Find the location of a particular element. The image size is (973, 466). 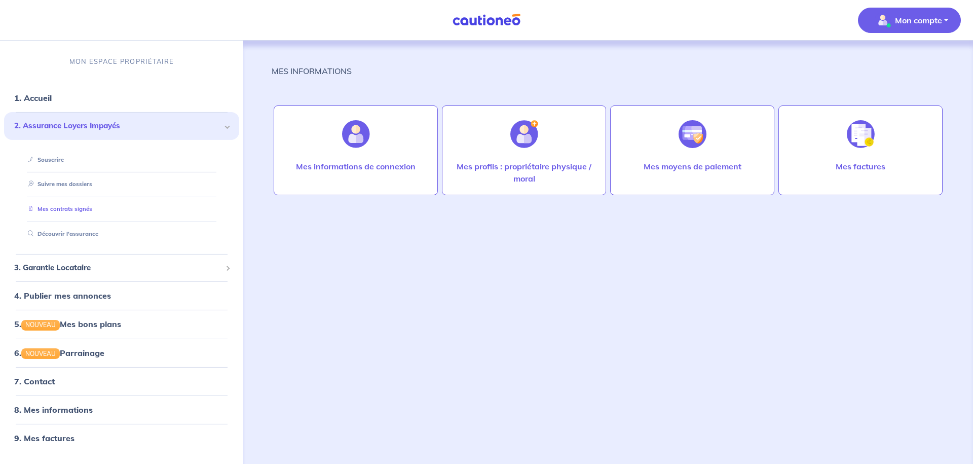

a: Souscrire is located at coordinates (44, 160).